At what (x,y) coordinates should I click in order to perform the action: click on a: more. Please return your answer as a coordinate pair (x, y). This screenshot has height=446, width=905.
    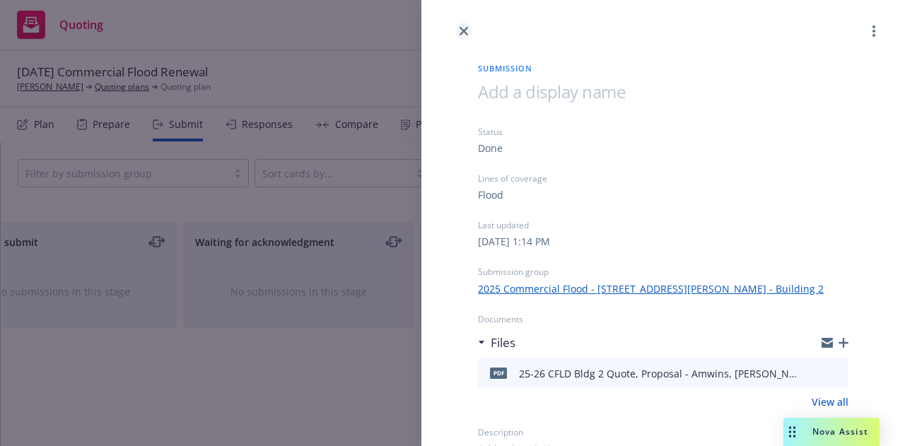
    Looking at the image, I should click on (874, 31).